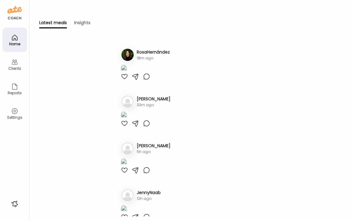 The width and height of the screenshot is (352, 221). I want to click on img: avatars%2FCONpOAmKNnOmveVlQf7BcAx5QfG3, so click(128, 55).